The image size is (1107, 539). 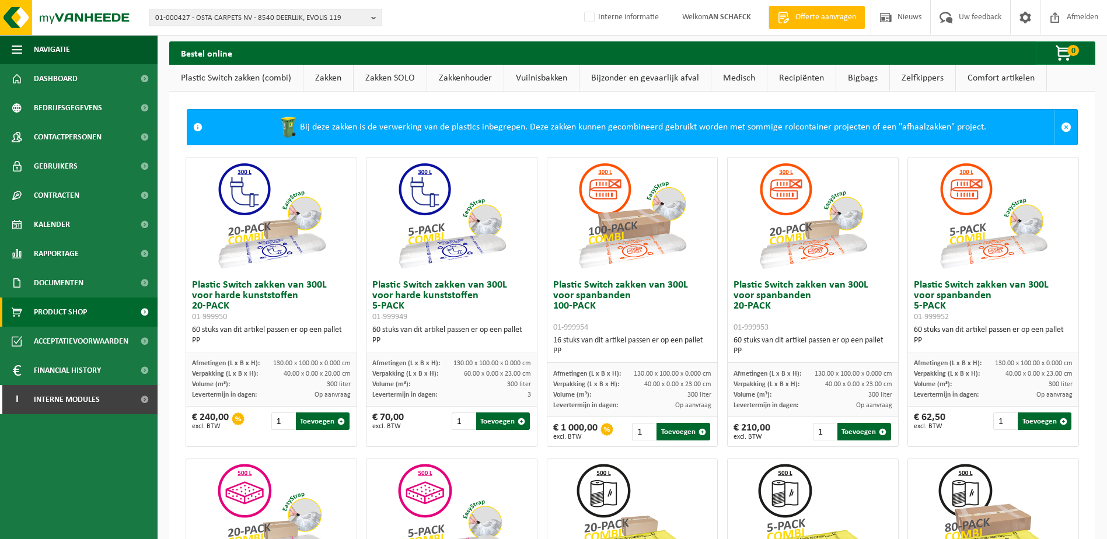 What do you see at coordinates (571, 327) in the screenshot?
I see `span: 01-999954` at bounding box center [571, 327].